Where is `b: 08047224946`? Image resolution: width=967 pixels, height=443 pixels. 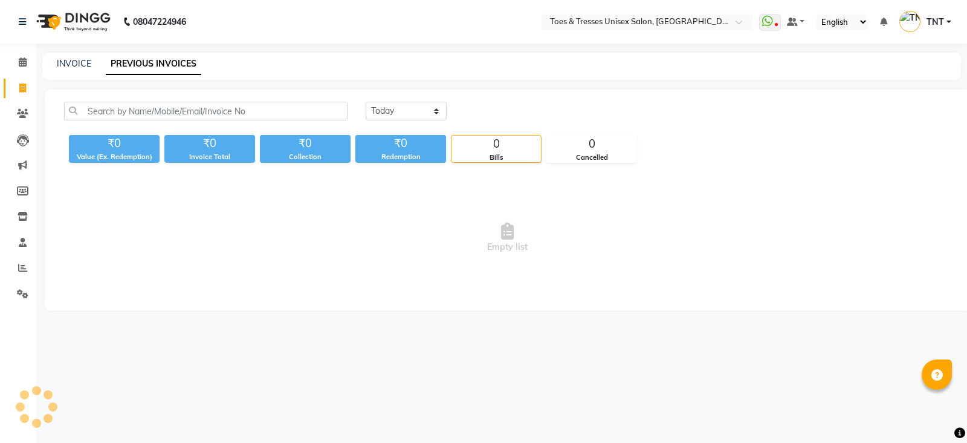
b: 08047224946 is located at coordinates (160, 22).